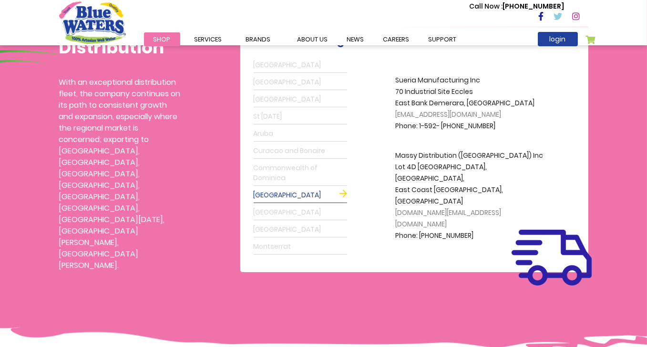  I want to click on a: store logo, so click(92, 22).